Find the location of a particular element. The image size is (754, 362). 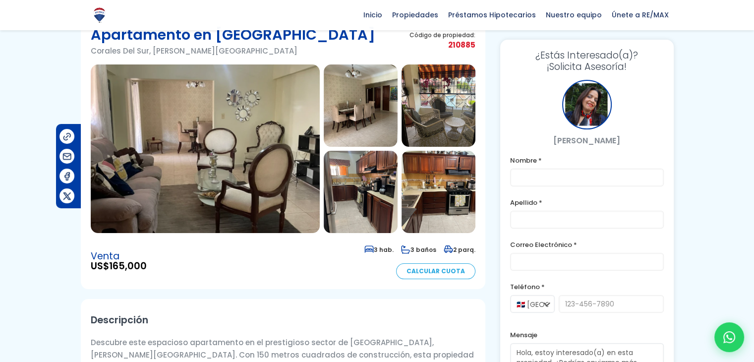

div: Yaneris Fajardo is located at coordinates (587, 105).